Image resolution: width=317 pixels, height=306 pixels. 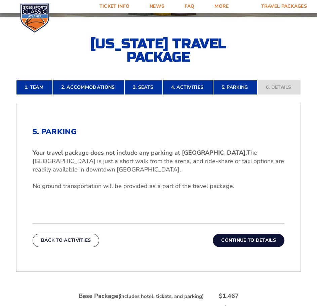 What do you see at coordinates (158, 132) in the screenshot?
I see `h2: 5. Parking` at bounding box center [158, 132].